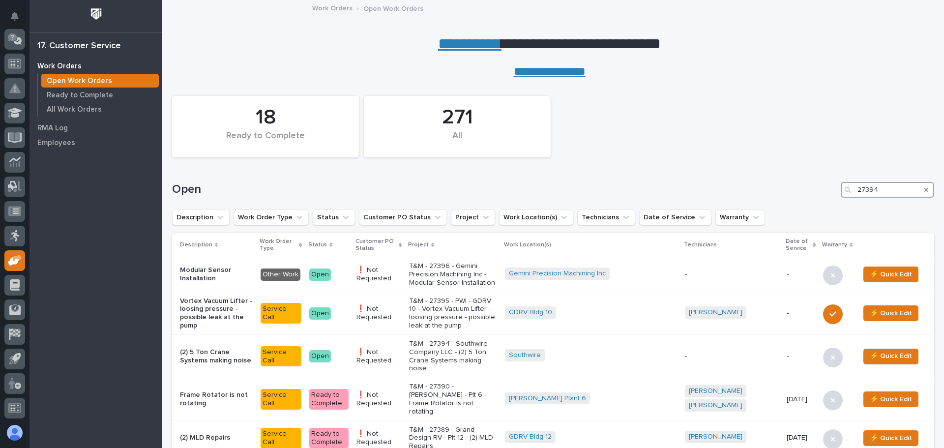  Describe the element at coordinates (453, 356) in the screenshot. I see `p: T&M - 27394 - Southwire Company LLC - (2) 5 Ton Crane Systems making noise` at that location.